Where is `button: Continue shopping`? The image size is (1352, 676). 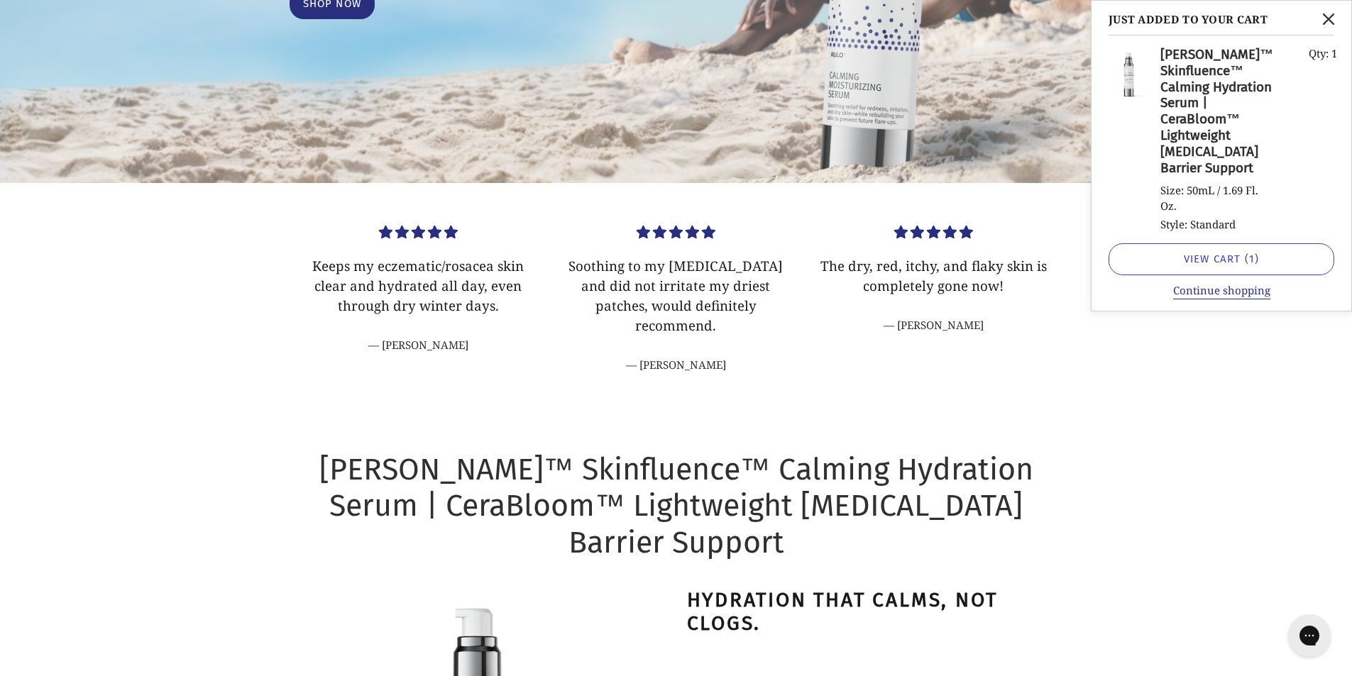
button: Continue shopping is located at coordinates (1221, 291).